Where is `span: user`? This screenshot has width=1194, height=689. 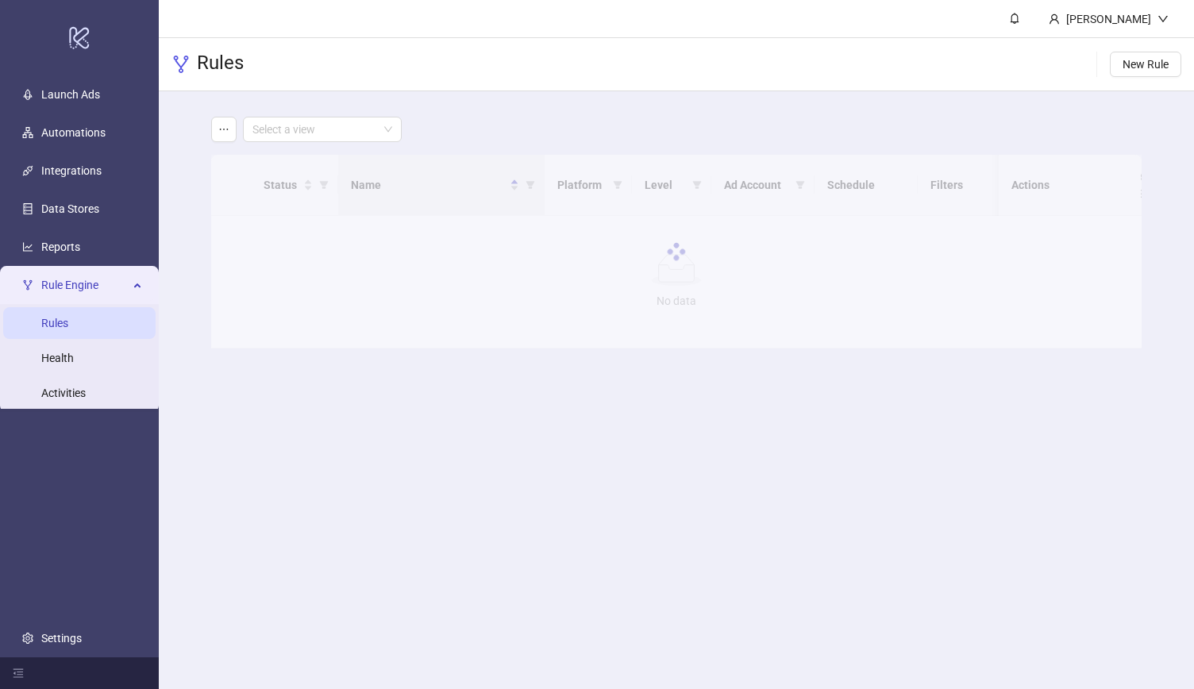
span: user is located at coordinates (1054, 19).